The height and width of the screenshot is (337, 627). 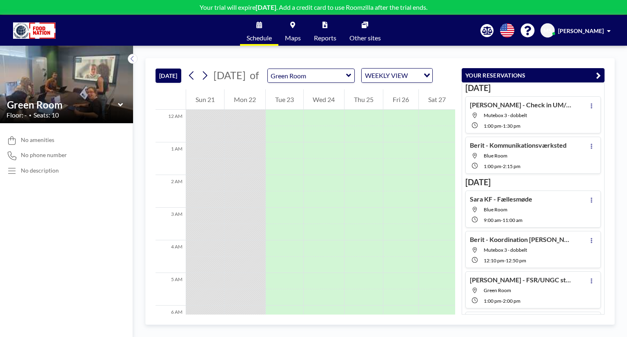 I want to click on button: YOUR RESERVATIONS, so click(x=533, y=75).